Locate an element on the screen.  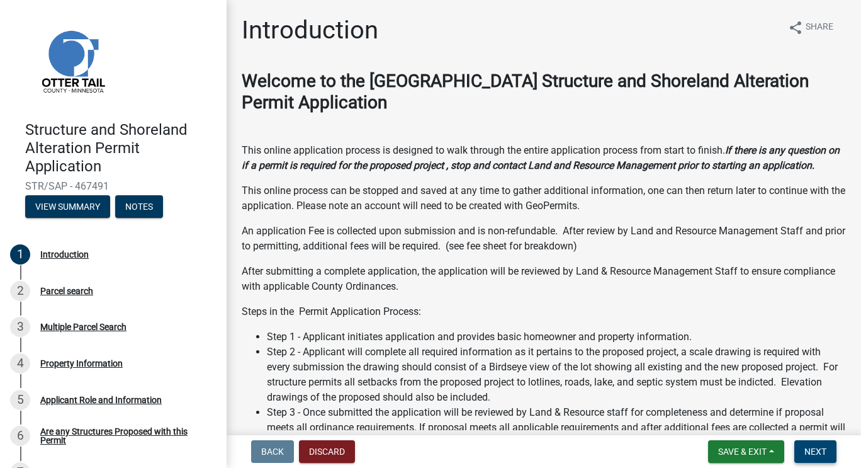
div: 6 is located at coordinates (20, 435).